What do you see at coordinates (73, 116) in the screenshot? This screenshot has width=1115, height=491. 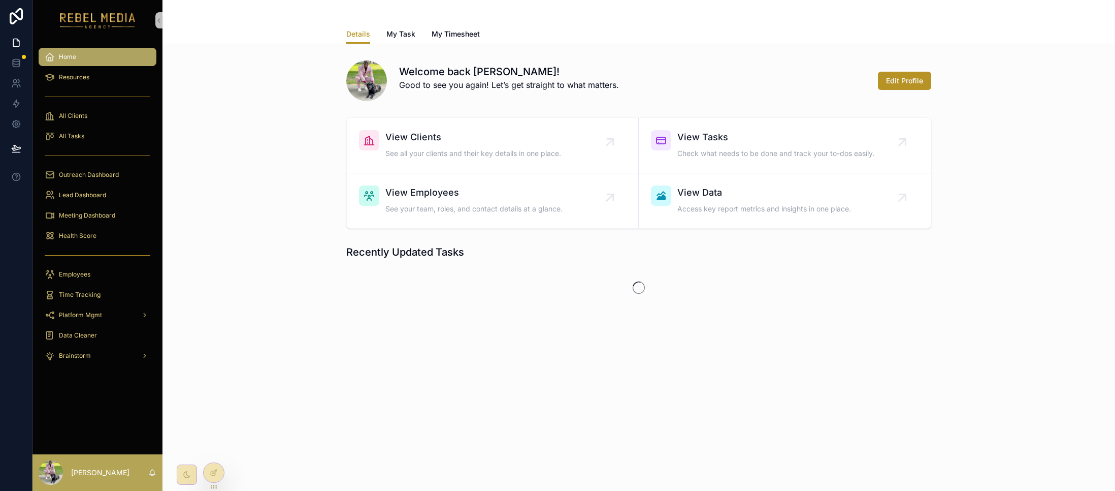 I see `span: All Clients` at bounding box center [73, 116].